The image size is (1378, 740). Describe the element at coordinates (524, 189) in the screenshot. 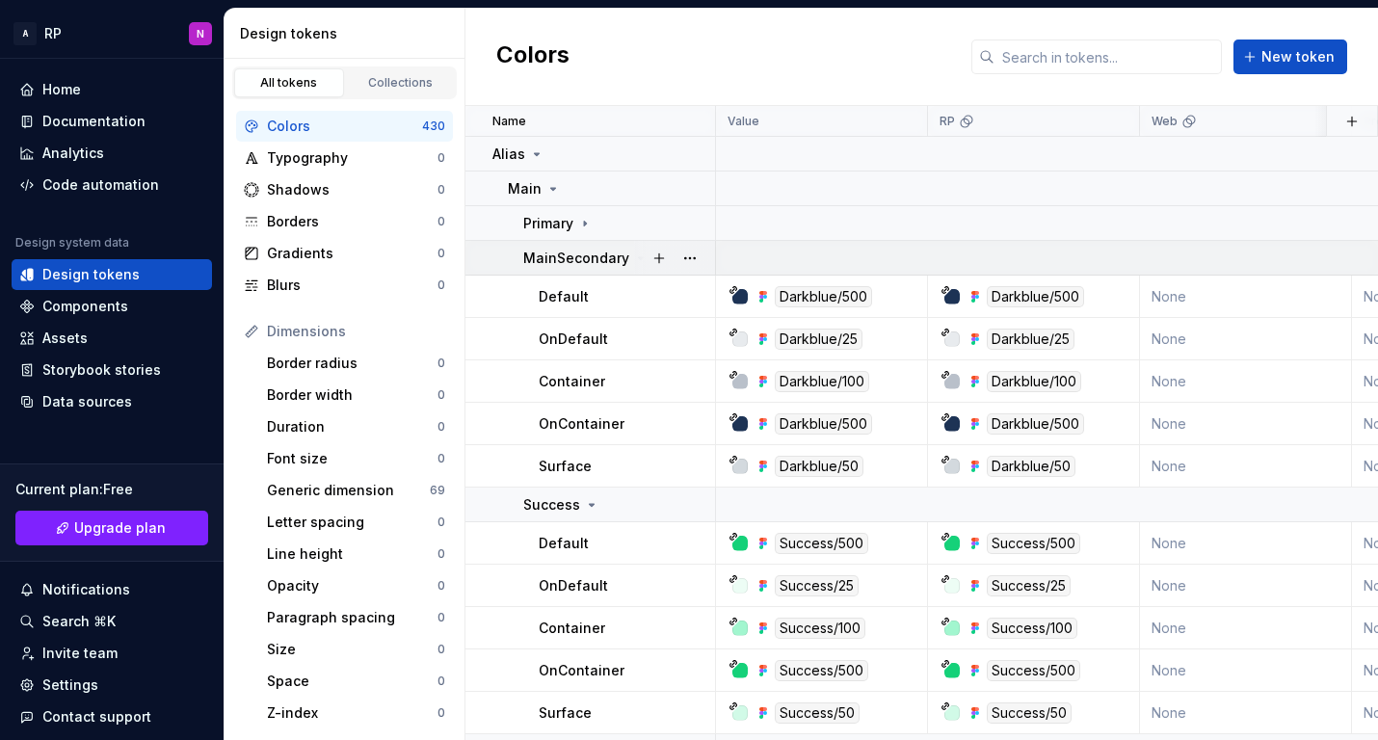

I see `p: Main` at that location.